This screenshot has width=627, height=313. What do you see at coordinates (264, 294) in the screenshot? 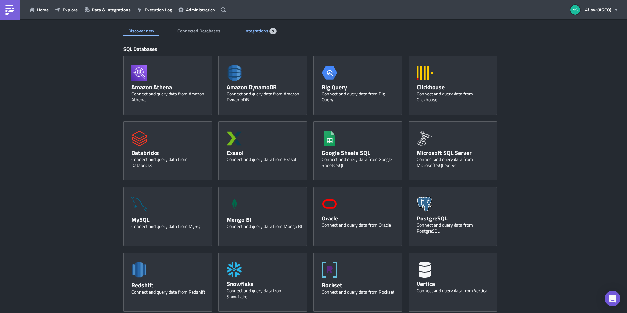
I see `div: Connect and query data from Snowflake` at bounding box center [264, 294].